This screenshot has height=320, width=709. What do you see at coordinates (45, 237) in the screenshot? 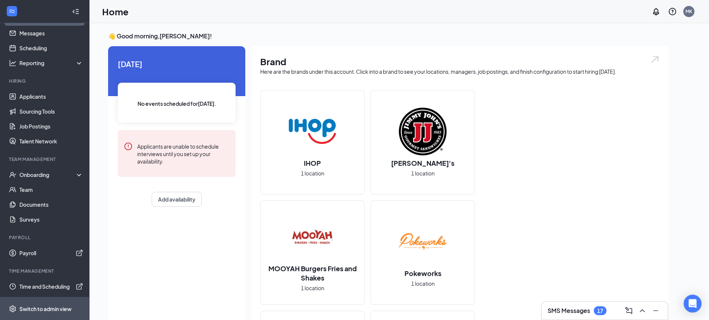
I see `div: Payroll` at bounding box center [45, 237].